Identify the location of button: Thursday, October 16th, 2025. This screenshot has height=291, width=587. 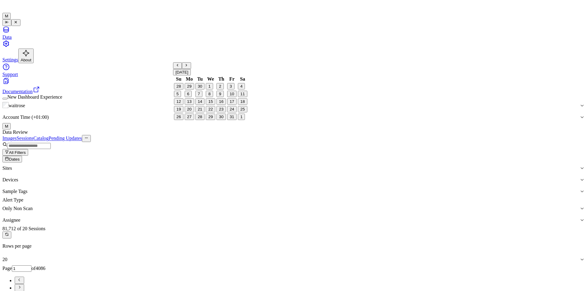
(221, 101).